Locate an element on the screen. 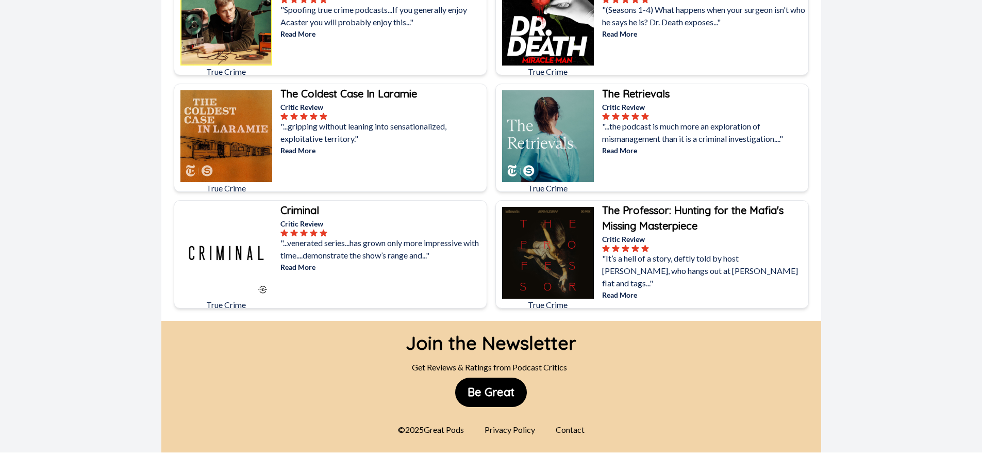 The height and width of the screenshot is (470, 982). img: Criminal is located at coordinates (226, 253).